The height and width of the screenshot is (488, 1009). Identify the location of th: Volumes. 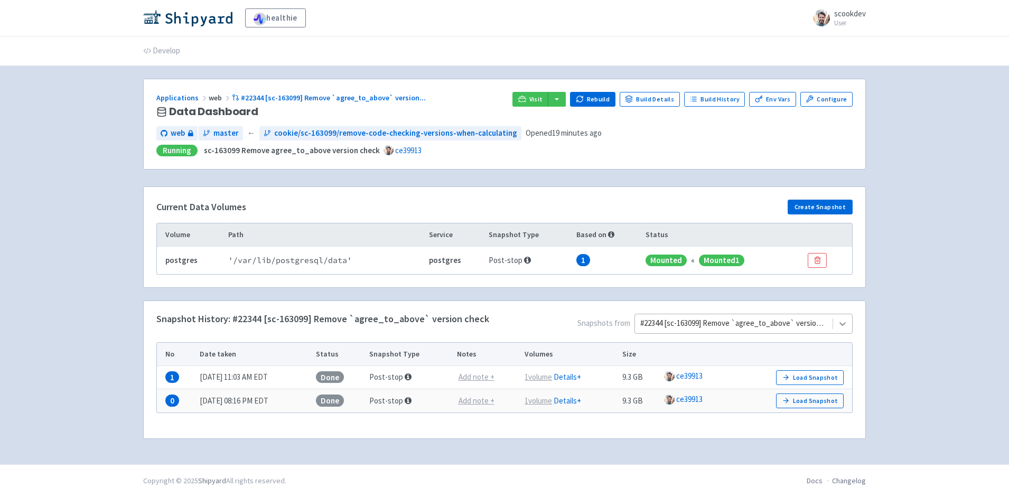
(570, 354).